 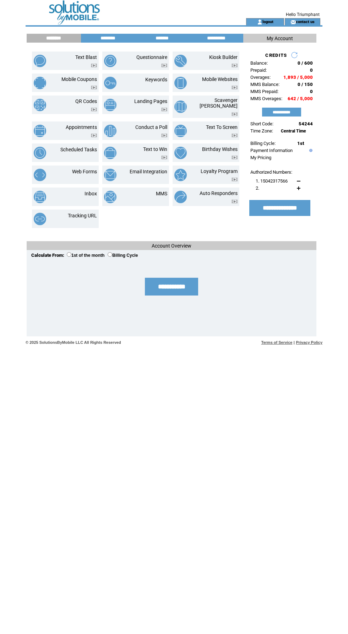 I want to click on a: Privacy Policy, so click(x=309, y=342).